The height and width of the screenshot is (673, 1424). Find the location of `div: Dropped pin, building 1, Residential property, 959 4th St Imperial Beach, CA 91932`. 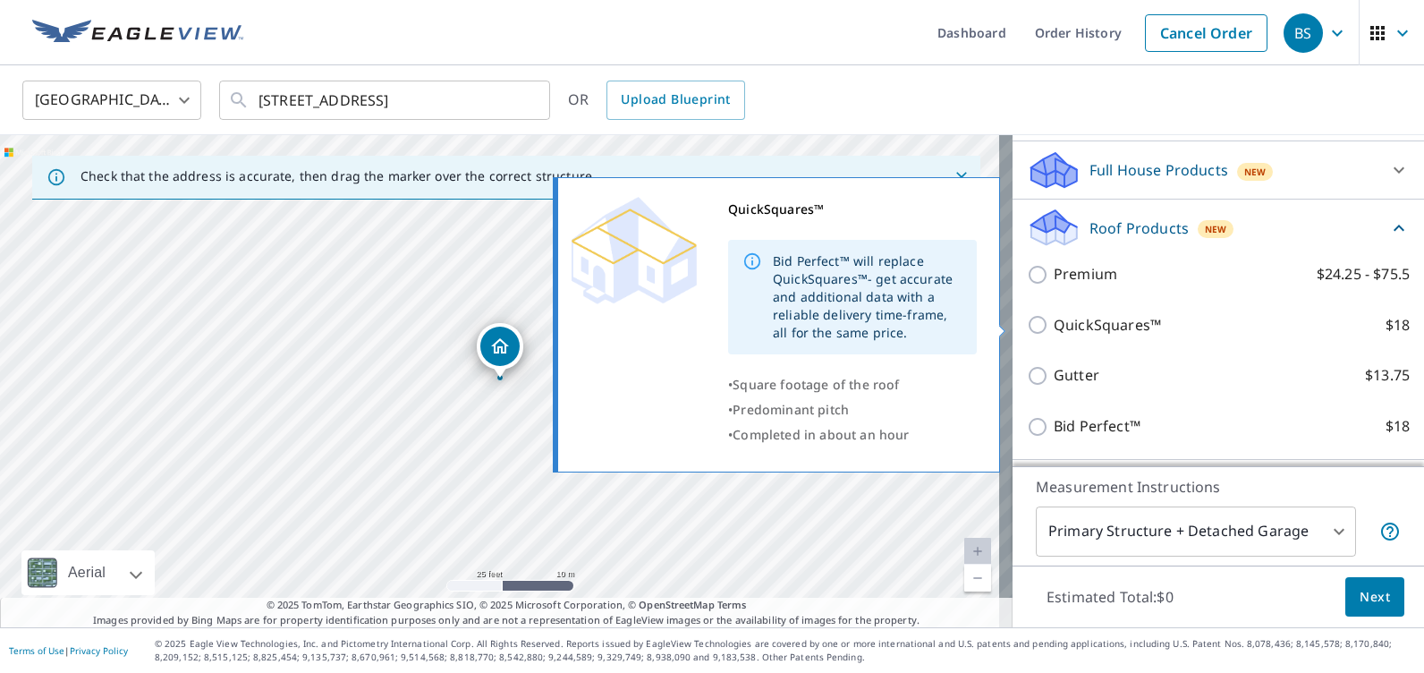

div: Dropped pin, building 1, Residential property, 959 4th St Imperial Beach, CA 91932 is located at coordinates (500, 351).